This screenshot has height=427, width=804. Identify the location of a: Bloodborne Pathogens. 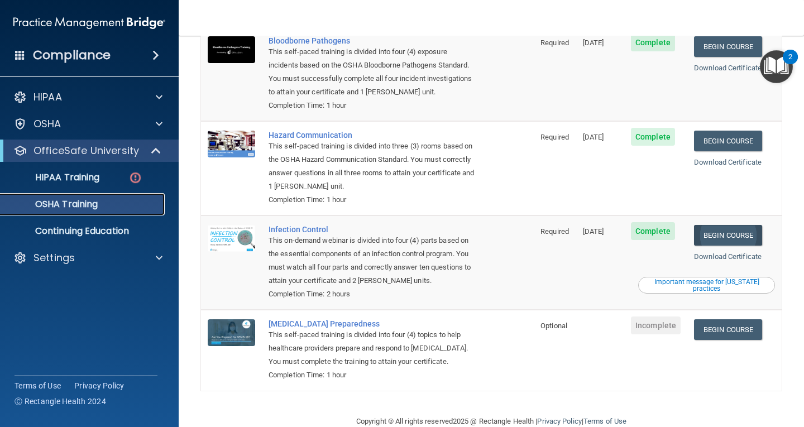
(373, 41).